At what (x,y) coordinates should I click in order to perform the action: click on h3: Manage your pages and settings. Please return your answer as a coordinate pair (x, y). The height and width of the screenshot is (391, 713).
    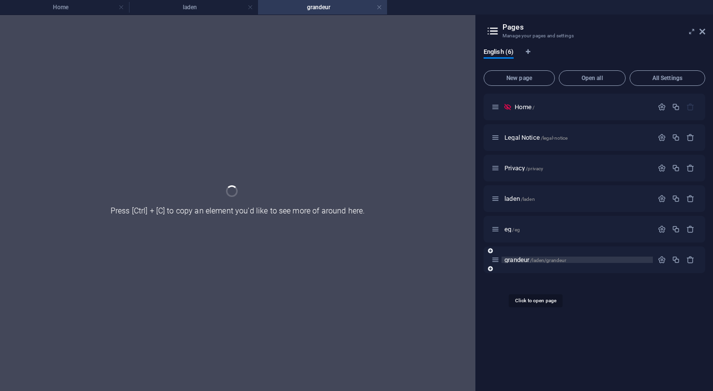
    Looking at the image, I should click on (595, 36).